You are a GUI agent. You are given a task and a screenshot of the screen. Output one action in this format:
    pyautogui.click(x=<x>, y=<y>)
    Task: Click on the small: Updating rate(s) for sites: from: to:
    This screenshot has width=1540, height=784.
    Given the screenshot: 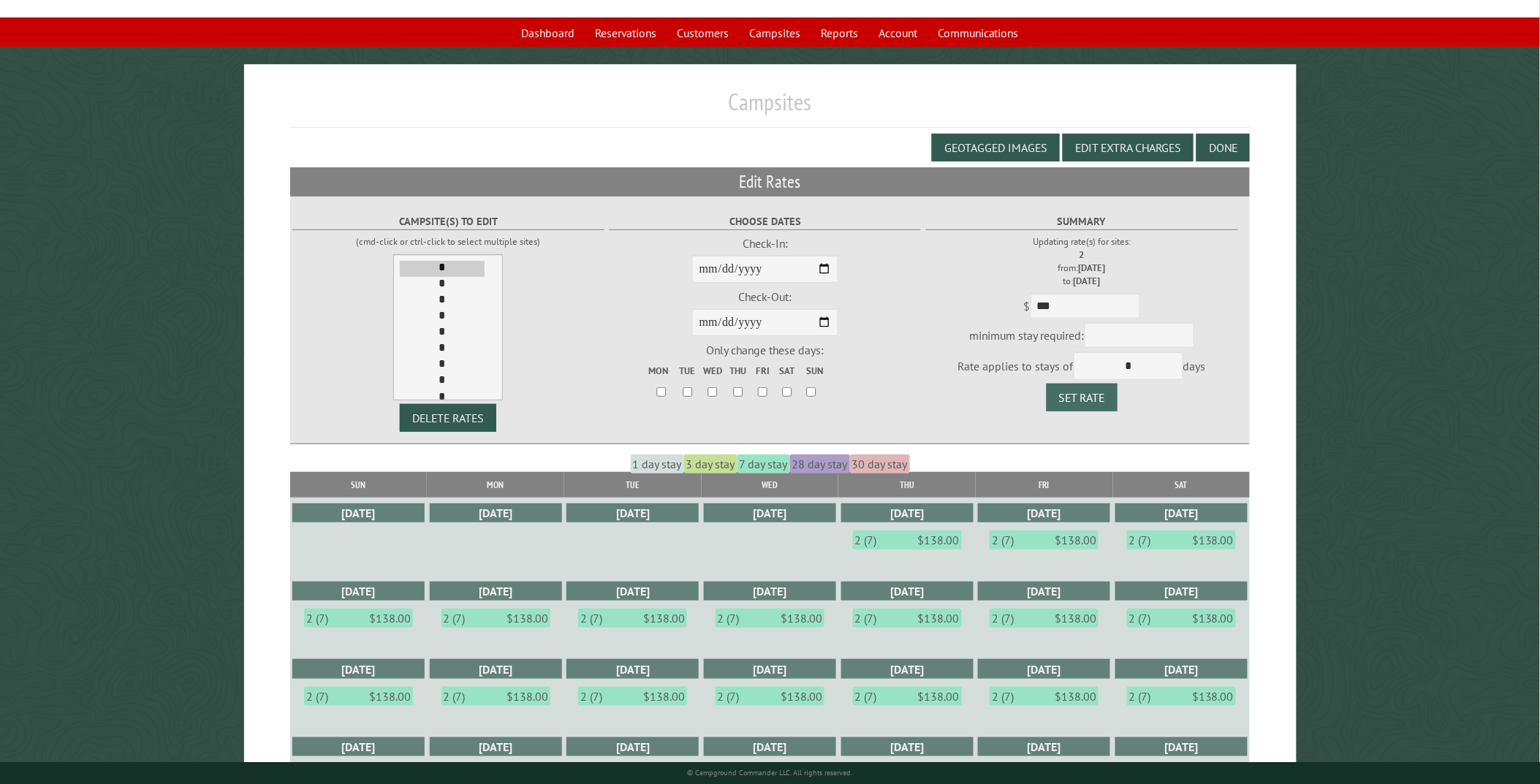 What is the action you would take?
    pyautogui.click(x=1081, y=260)
    